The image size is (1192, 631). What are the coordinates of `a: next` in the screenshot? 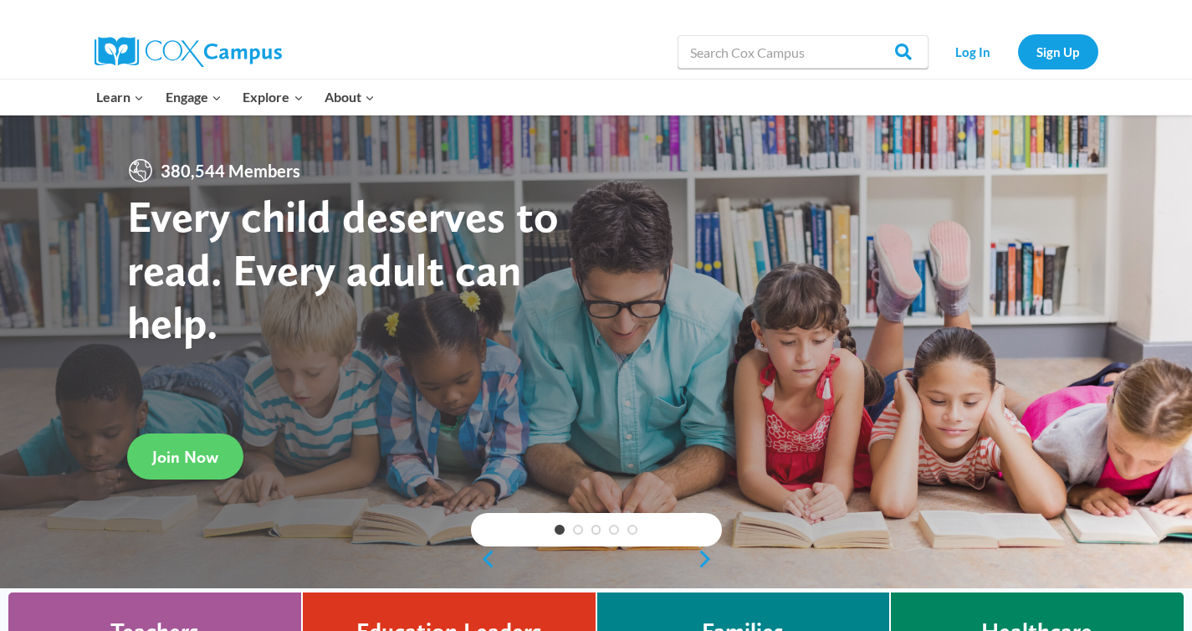 It's located at (709, 559).